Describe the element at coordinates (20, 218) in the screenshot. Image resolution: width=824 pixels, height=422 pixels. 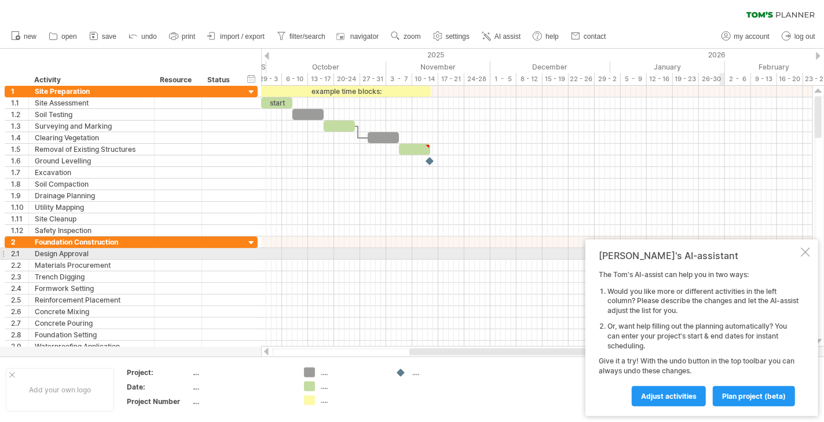
I see `div: 1.11` at that location.